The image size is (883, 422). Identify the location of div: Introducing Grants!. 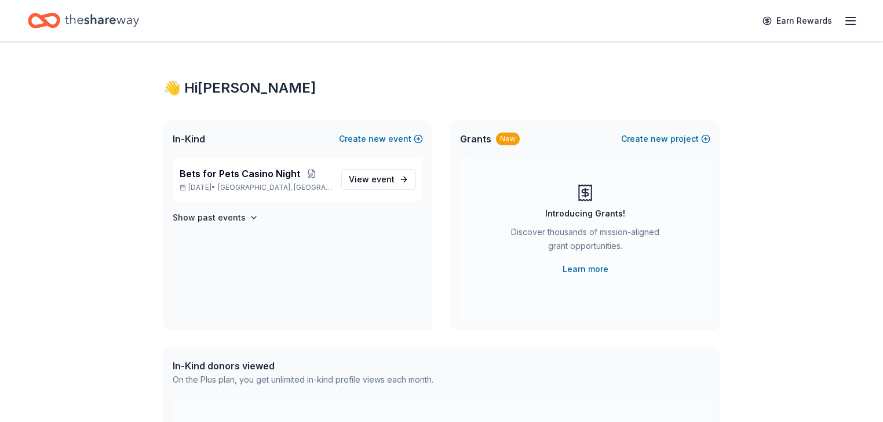
(585, 214).